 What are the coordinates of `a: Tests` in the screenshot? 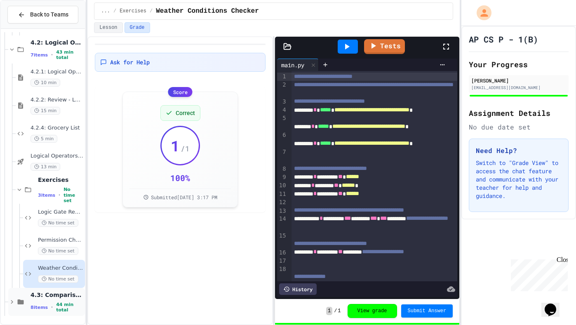 It's located at (384, 47).